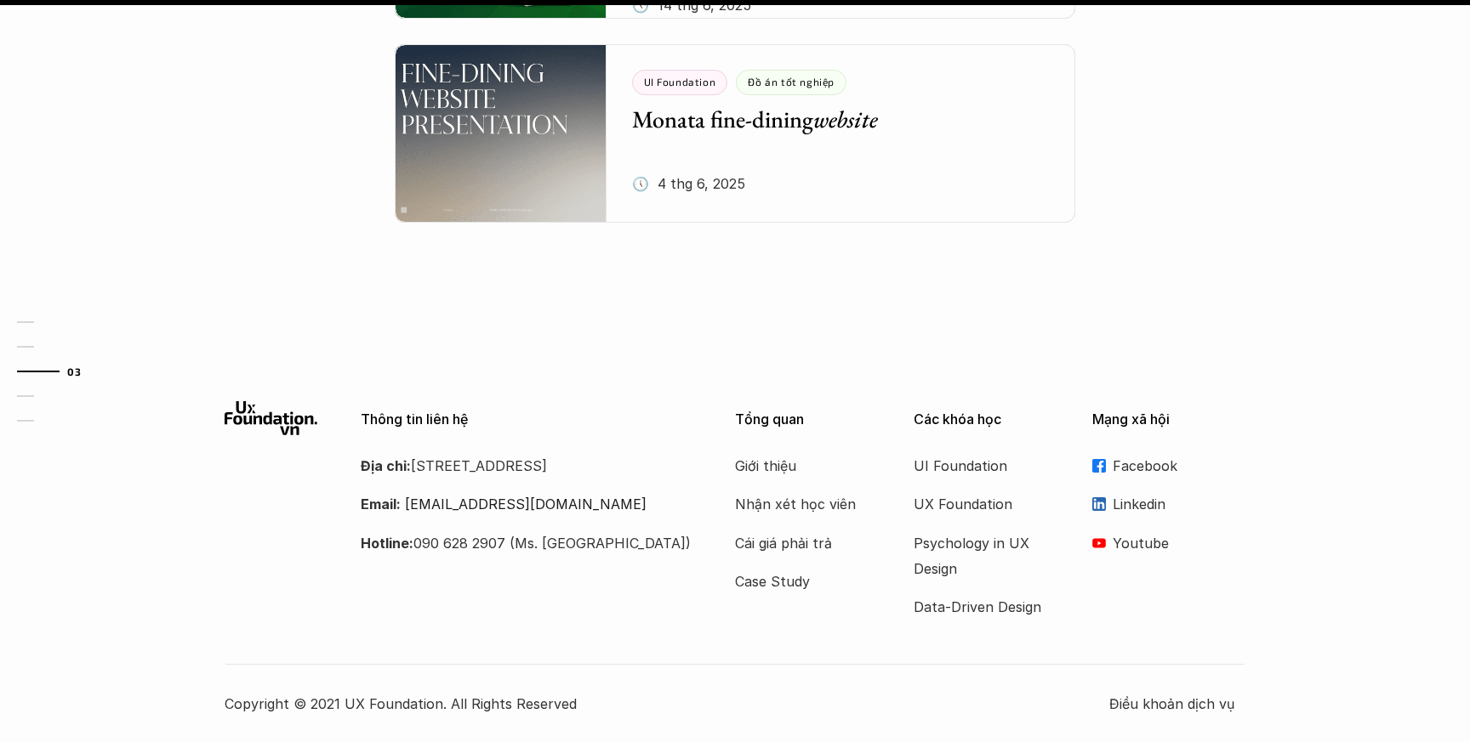  What do you see at coordinates (735, 134) in the screenshot?
I see `a: UI FoundationĐồ án tốt nghiệpMonata fine-diningwebsite🕔 4 thg 6, 2025` at bounding box center [735, 134].